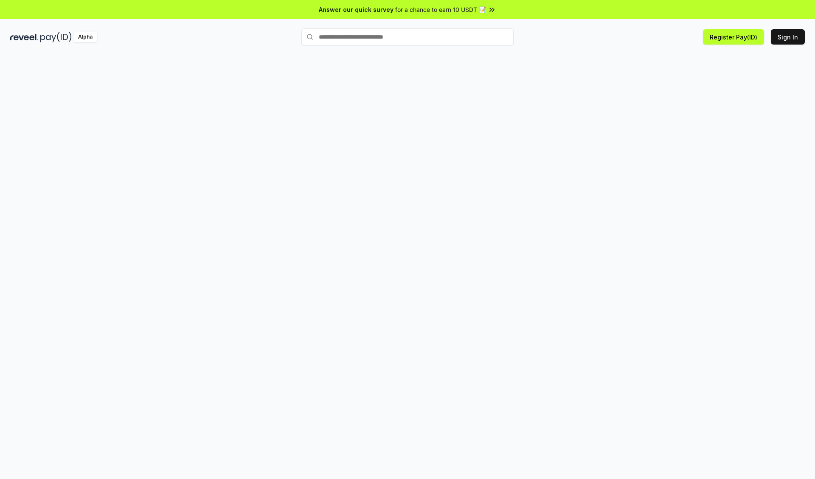  I want to click on button: Register Pay(ID), so click(734, 37).